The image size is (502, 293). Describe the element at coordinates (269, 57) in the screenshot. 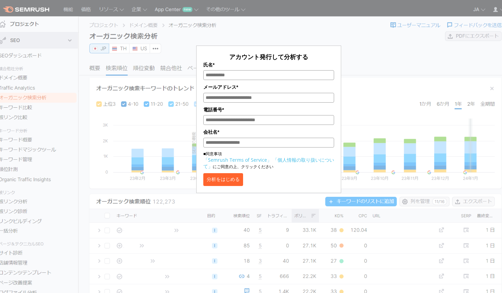

I see `span: アカウント発行して分析する` at that location.